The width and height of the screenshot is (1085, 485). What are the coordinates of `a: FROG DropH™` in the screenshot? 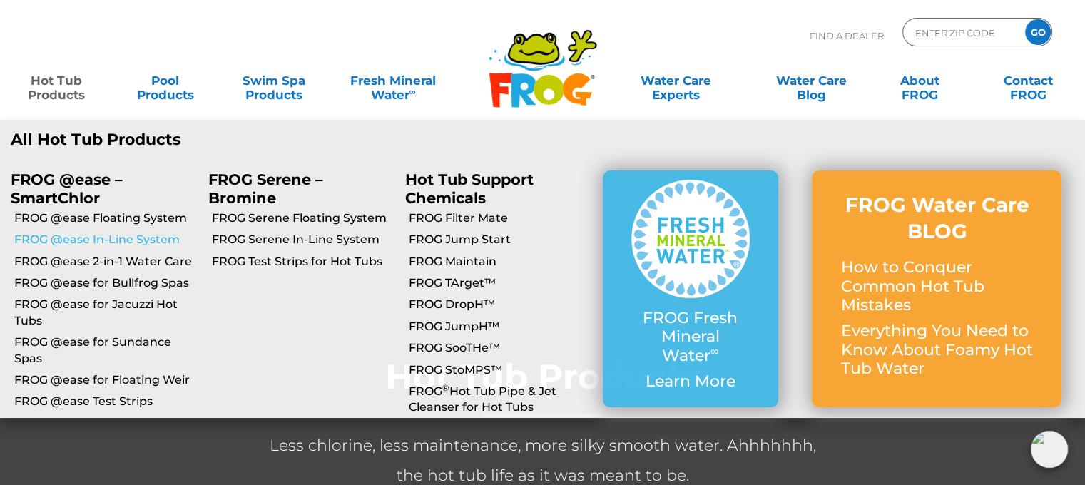 It's located at (500, 305).